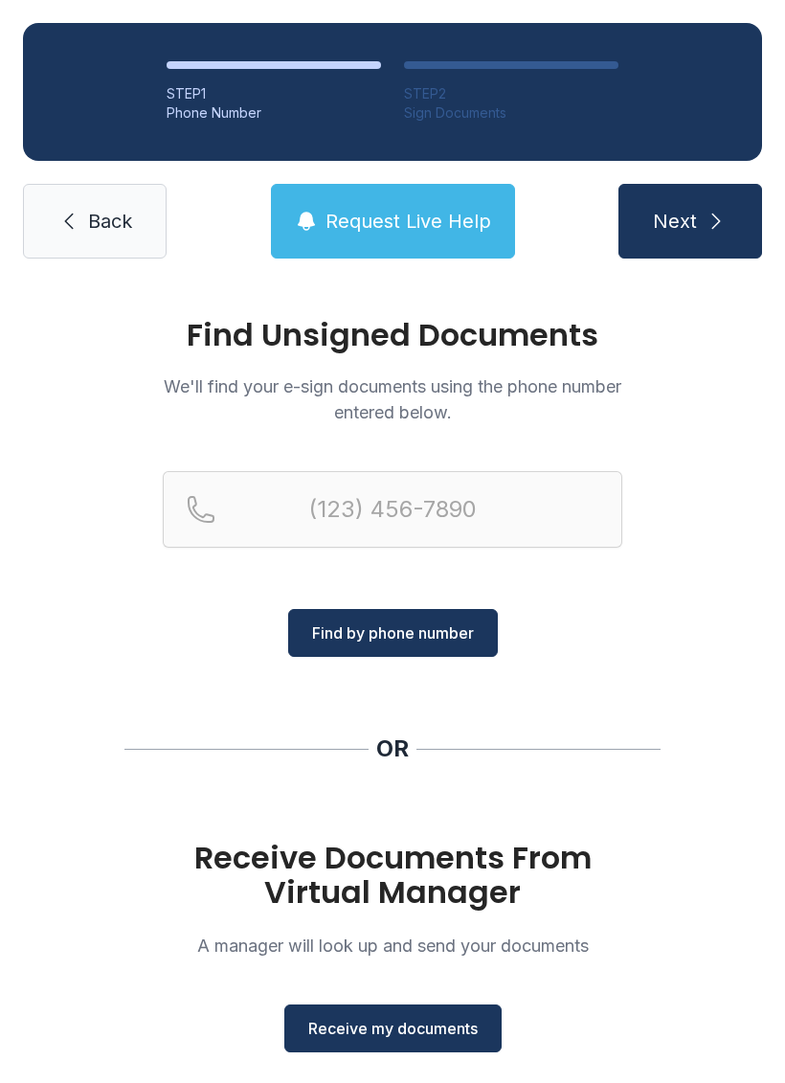 This screenshot has width=785, height=1083. What do you see at coordinates (408, 221) in the screenshot?
I see `span: Request Live Help` at bounding box center [408, 221].